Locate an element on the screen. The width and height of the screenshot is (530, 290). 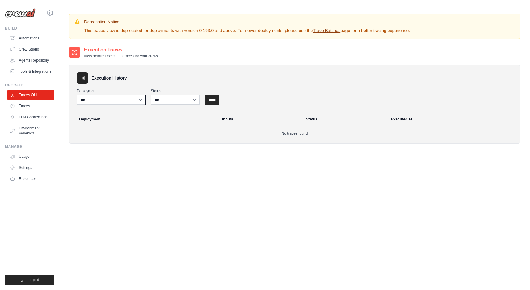
a: LLM Connections is located at coordinates (30, 117).